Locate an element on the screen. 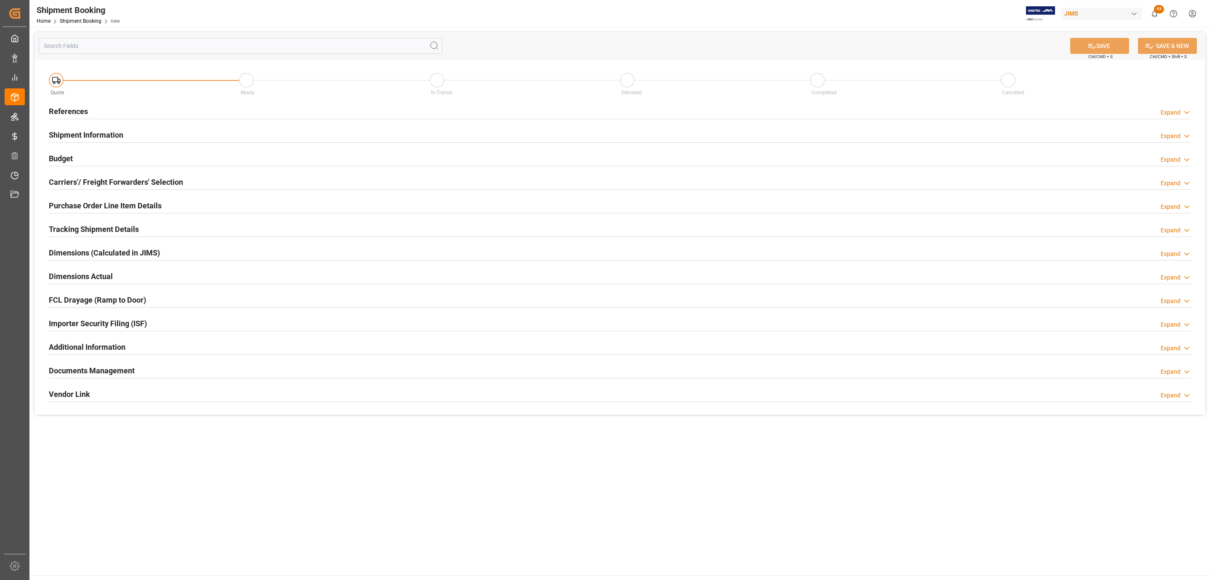  h2: Vendor Link is located at coordinates (69, 394).